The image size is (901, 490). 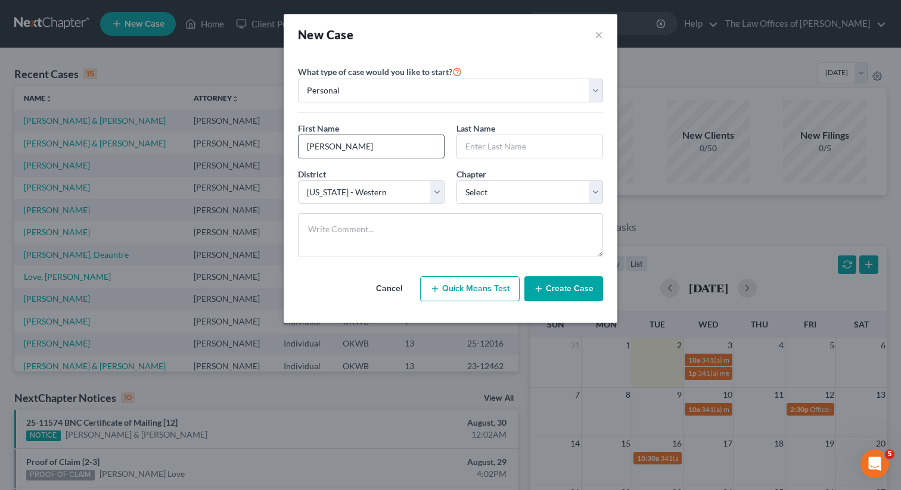 I want to click on span: Last Name, so click(x=475, y=128).